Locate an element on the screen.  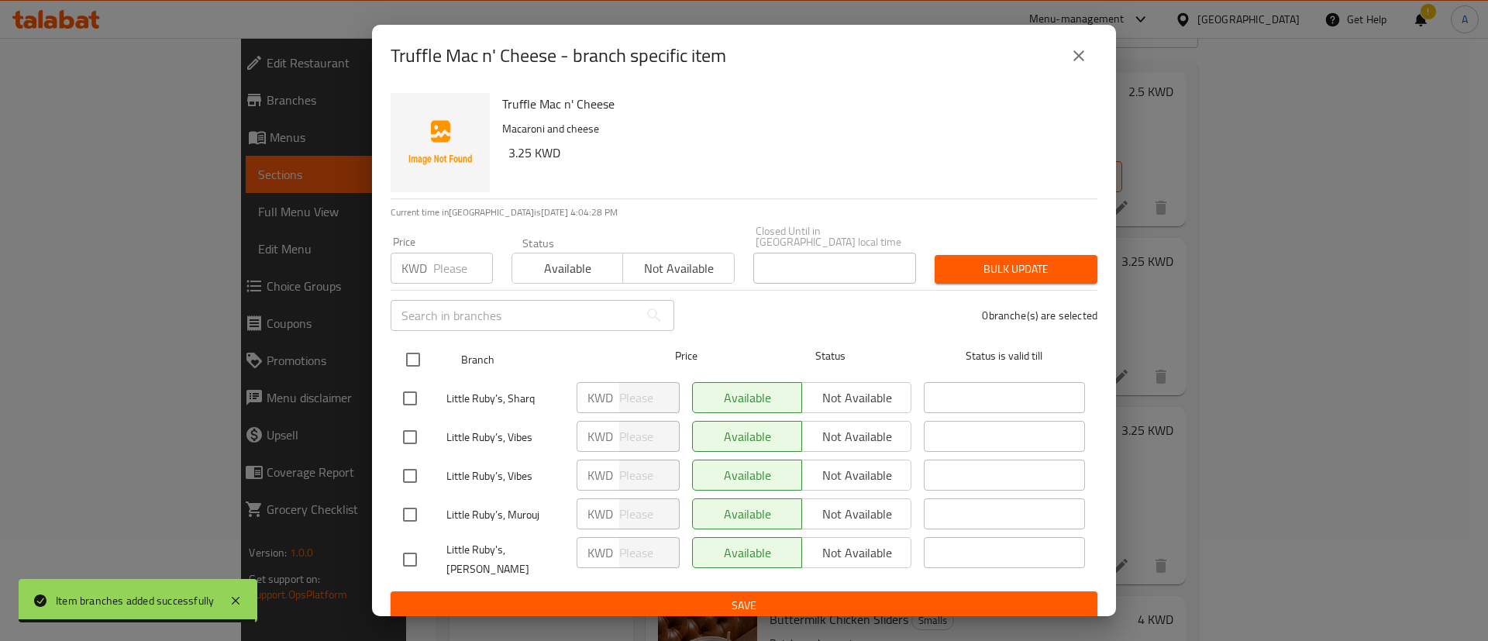
h6: 3.25 KWD is located at coordinates (797, 153).